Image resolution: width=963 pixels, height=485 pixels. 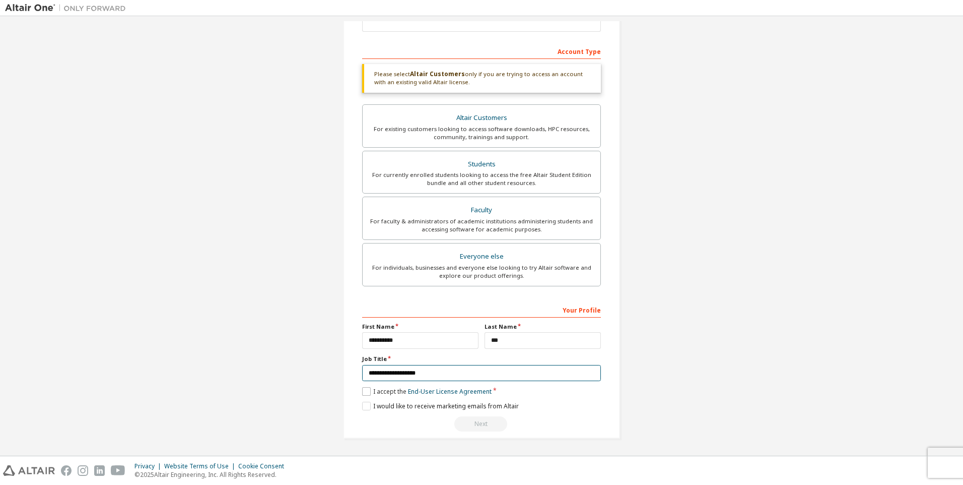 I want to click on div: Please select only if you are trying to access an account with an existing valid Altair license., so click(x=482, y=78).